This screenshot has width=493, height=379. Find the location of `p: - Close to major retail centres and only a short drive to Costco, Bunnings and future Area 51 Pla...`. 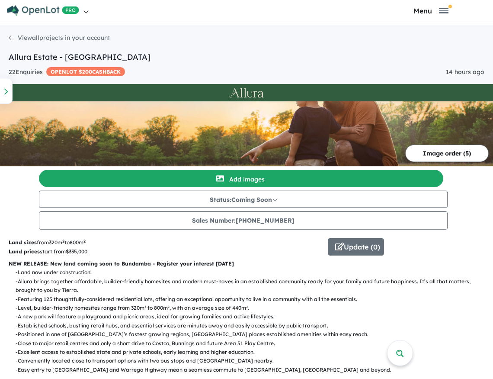

p: - Close to major retail centres and only a short drive to Costco, Bunnings and future Area 51 Pla... is located at coordinates (254, 343).